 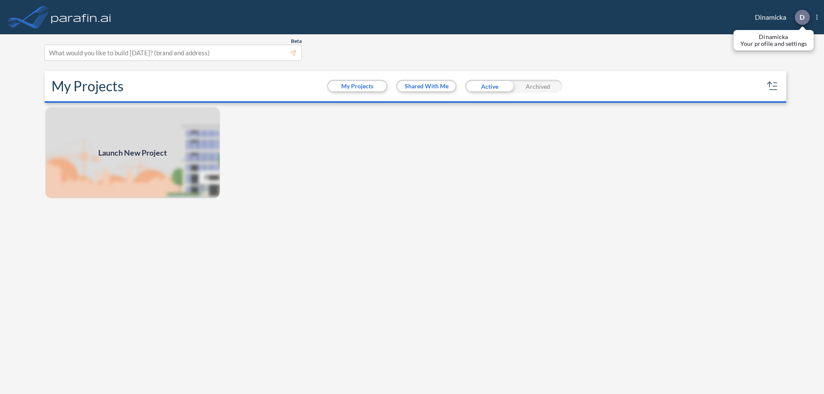 I want to click on div: Active, so click(x=489, y=86).